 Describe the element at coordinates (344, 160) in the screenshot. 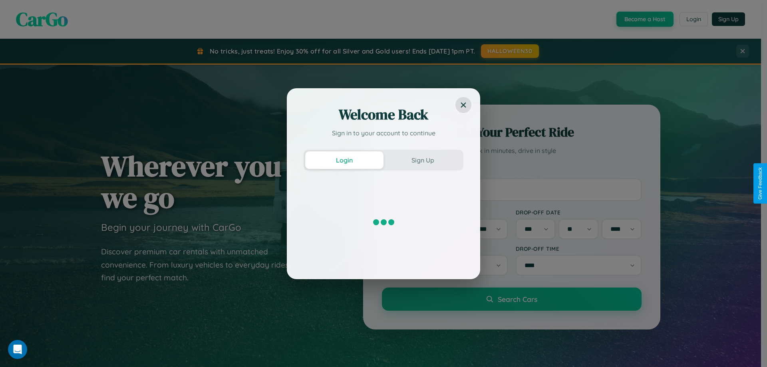

I see `button: Login` at that location.